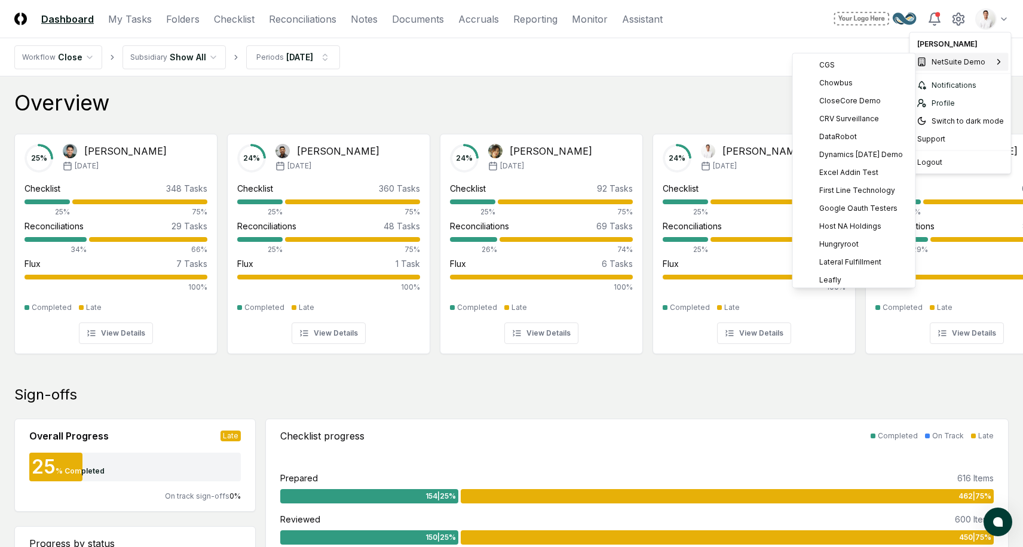 The width and height of the screenshot is (1023, 547). Describe the element at coordinates (839, 244) in the screenshot. I see `span: Hungryroot` at that location.